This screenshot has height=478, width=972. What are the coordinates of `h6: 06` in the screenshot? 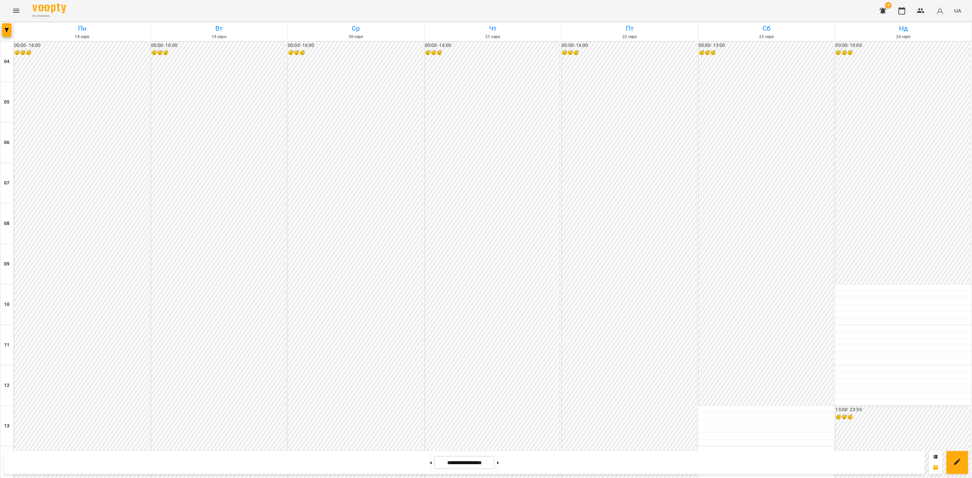 It's located at (7, 143).